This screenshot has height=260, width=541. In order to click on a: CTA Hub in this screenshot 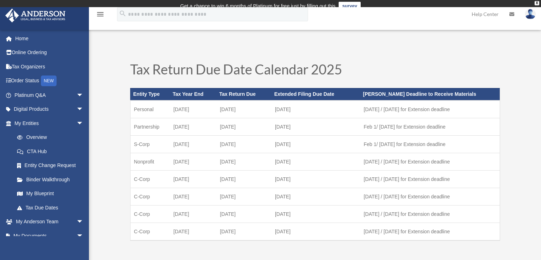, I will do `click(52, 151)`.